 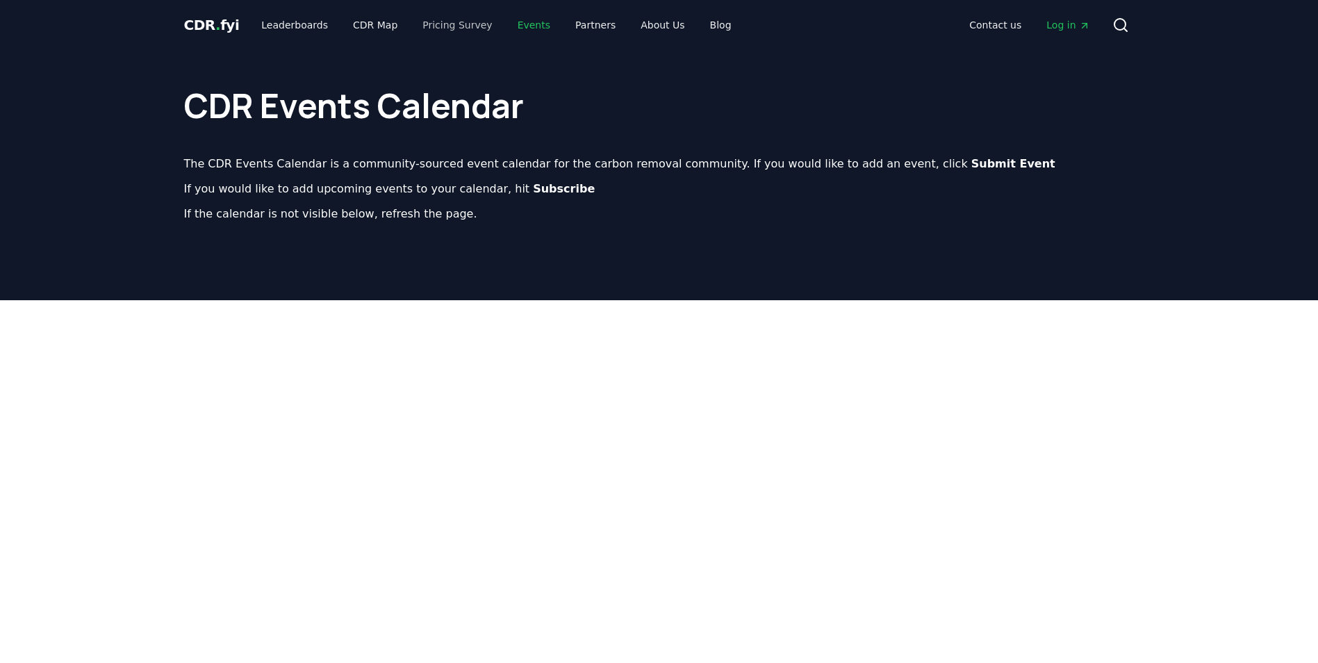 I want to click on span: Log in, so click(x=1068, y=25).